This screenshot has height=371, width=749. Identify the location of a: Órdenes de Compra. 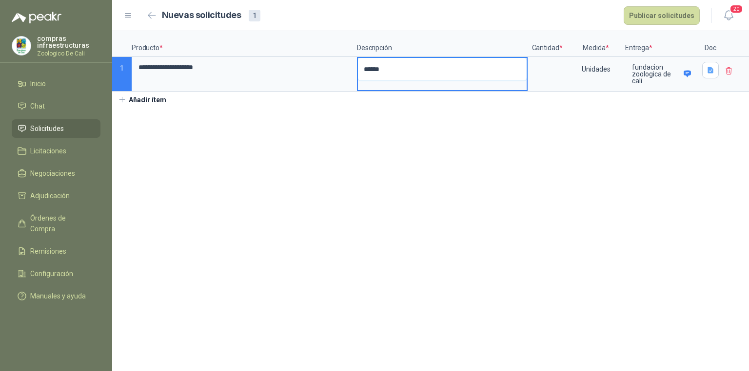
(56, 224).